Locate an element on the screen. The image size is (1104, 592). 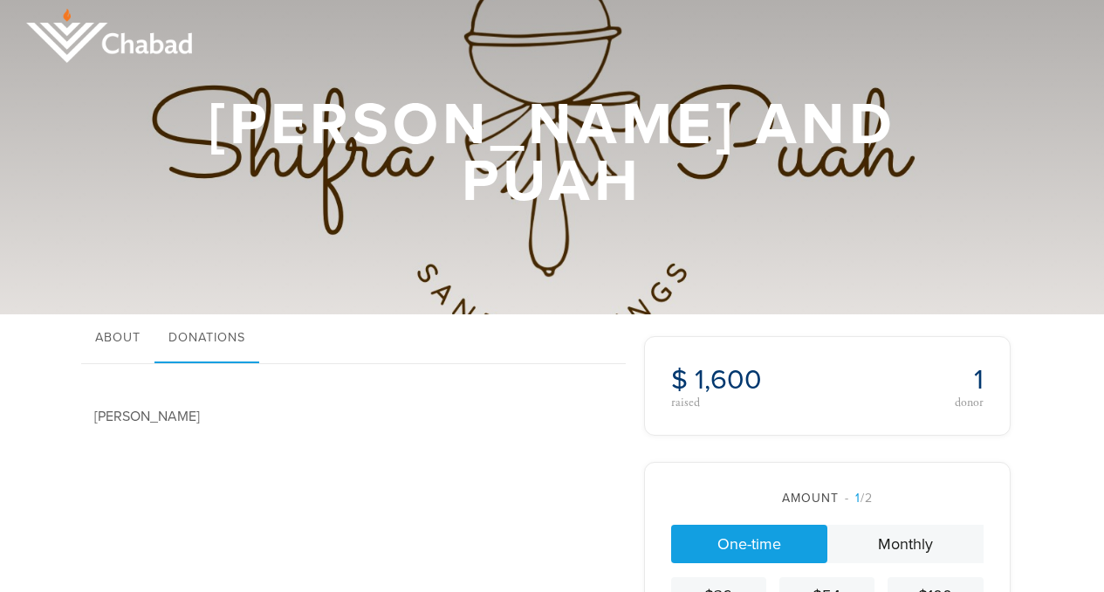
img: logo_half.png is located at coordinates (109, 36).